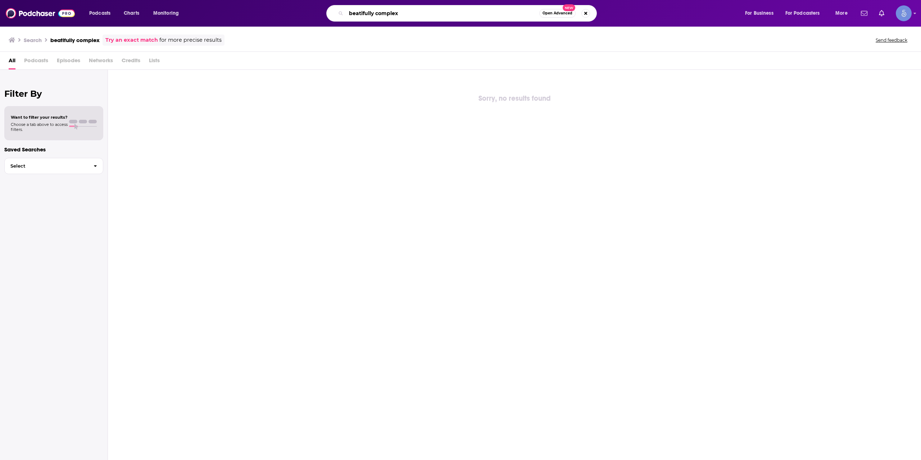 The image size is (921, 460). Describe the element at coordinates (68, 62) in the screenshot. I see `span: Episodes` at that location.